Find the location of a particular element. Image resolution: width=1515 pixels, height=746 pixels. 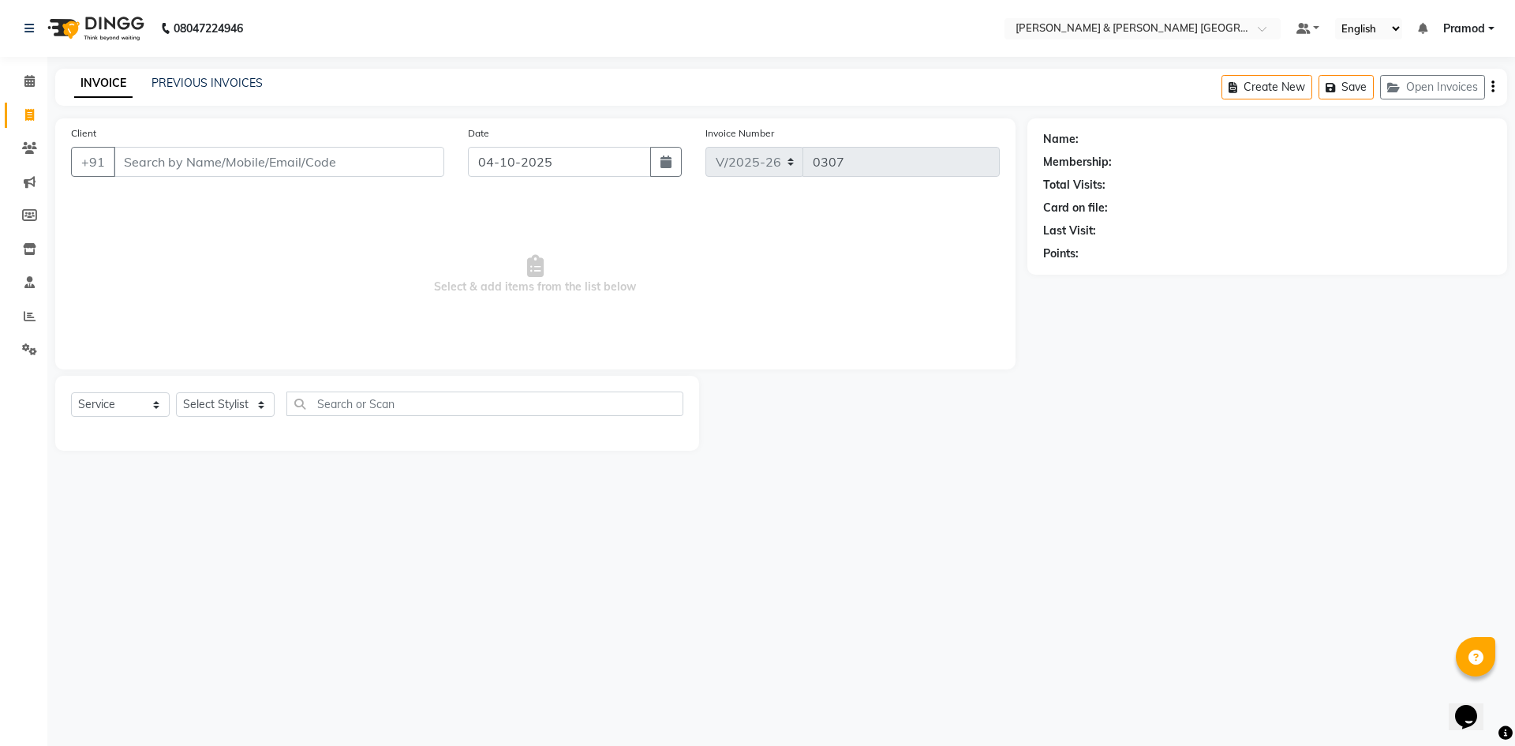

input: Search by Name/Mobile/Email/Code is located at coordinates (278, 162).